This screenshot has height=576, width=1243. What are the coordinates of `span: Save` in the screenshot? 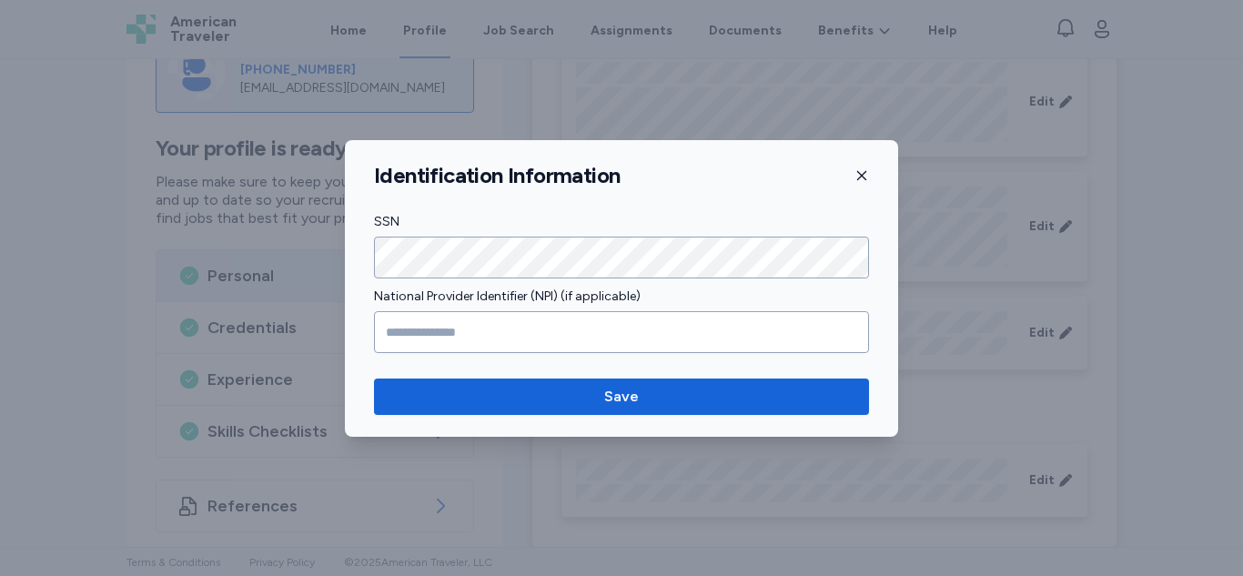 It's located at (622, 397).